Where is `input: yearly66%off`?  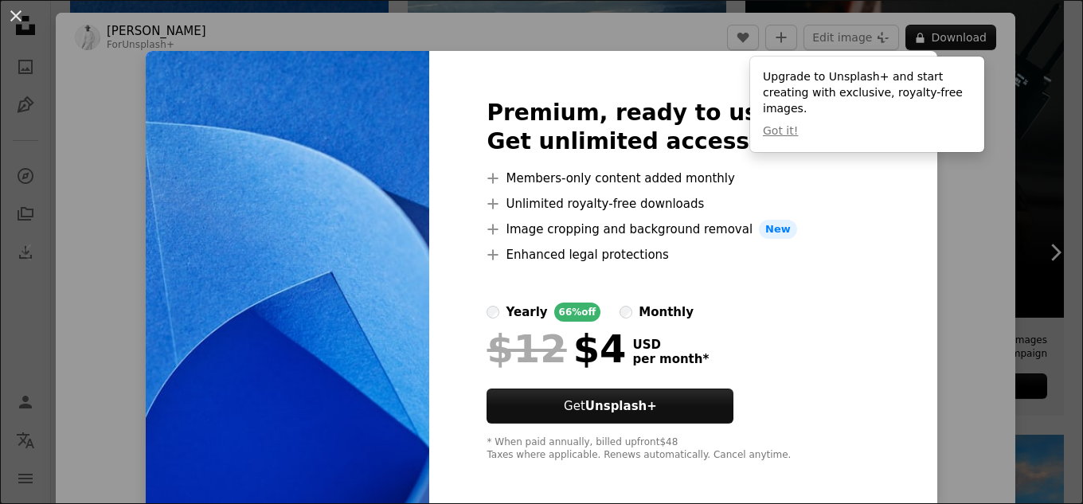 input: yearly66%off is located at coordinates (493, 312).